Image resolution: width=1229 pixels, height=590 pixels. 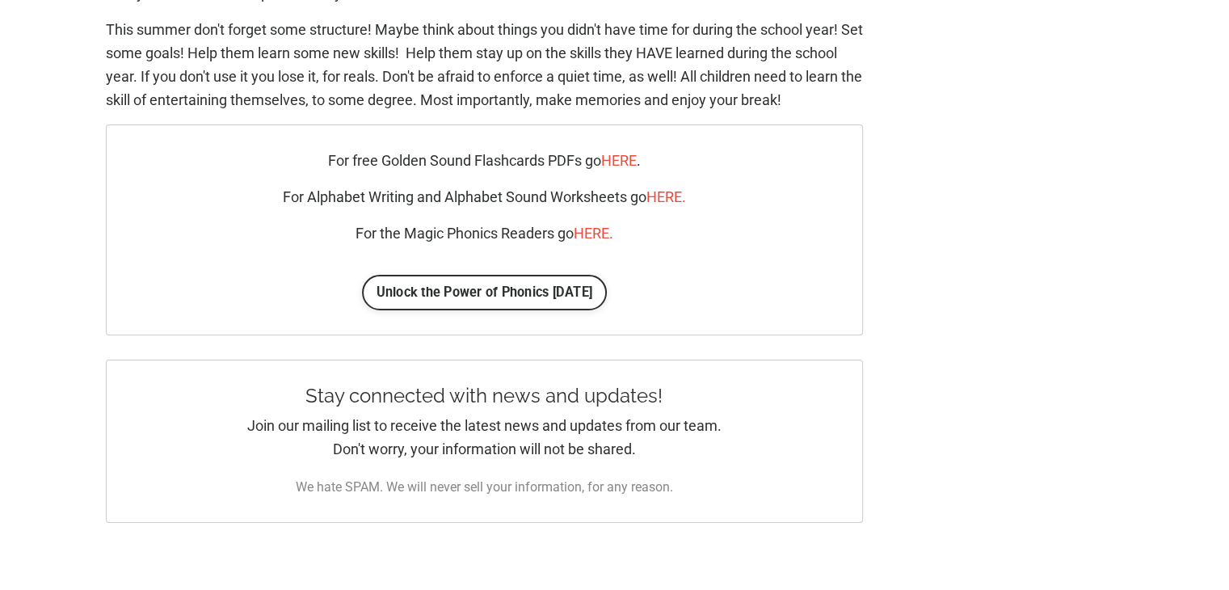 I want to click on p: For Alphabet Writing and Alphabet Sound Worksheets go, so click(x=485, y=197).